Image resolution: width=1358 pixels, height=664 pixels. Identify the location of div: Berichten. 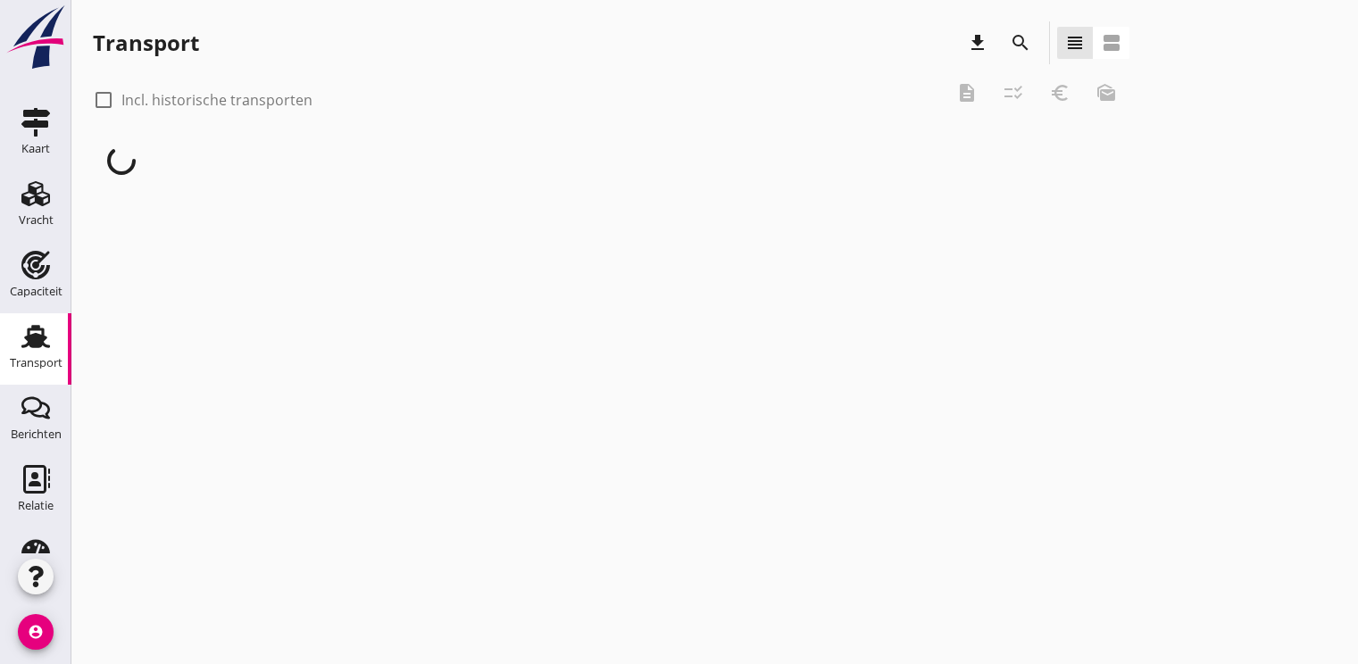
(36, 434).